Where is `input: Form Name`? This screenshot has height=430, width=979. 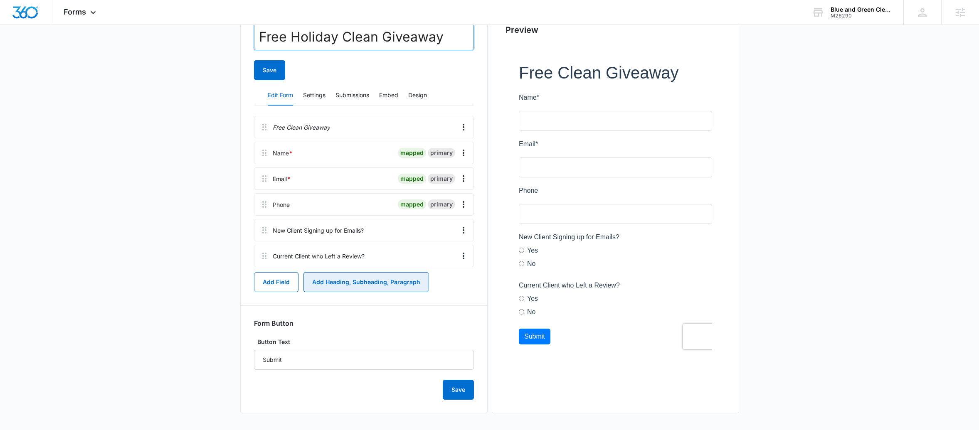 input: Form Name is located at coordinates (364, 37).